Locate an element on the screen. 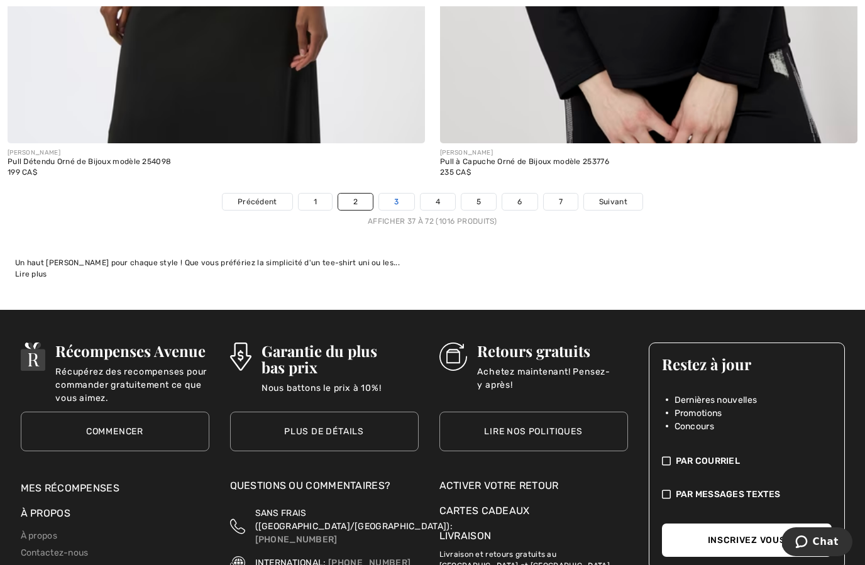  a: 6 is located at coordinates (519, 202).